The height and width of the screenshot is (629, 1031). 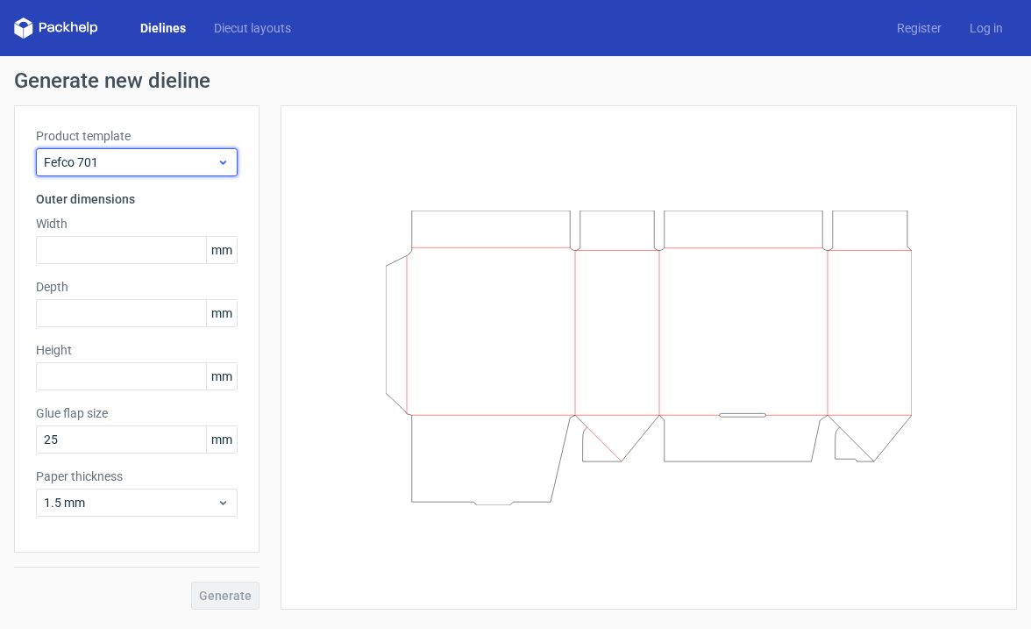 What do you see at coordinates (137, 287) in the screenshot?
I see `label: Depth` at bounding box center [137, 287].